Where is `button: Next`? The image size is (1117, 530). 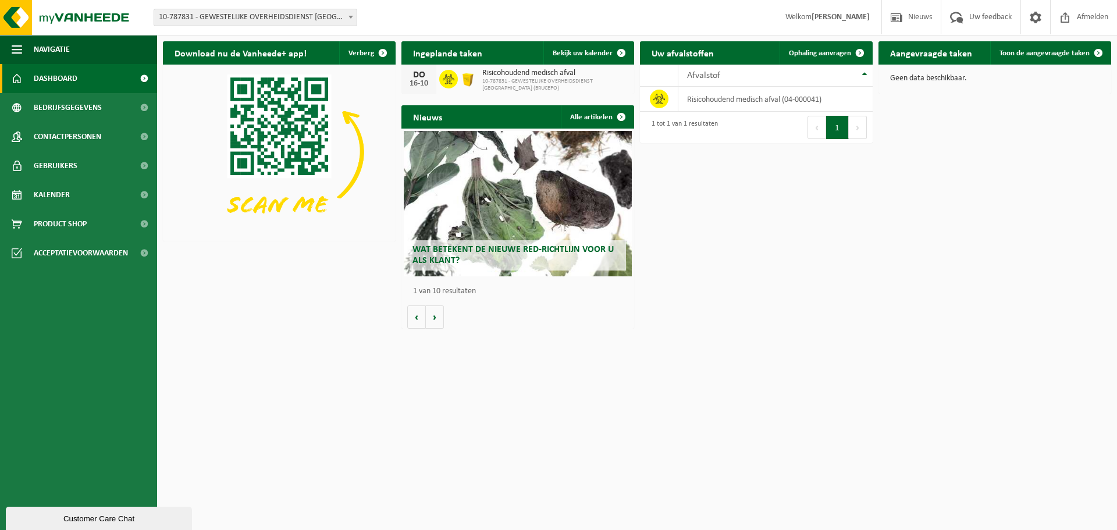 button: Next is located at coordinates (858, 127).